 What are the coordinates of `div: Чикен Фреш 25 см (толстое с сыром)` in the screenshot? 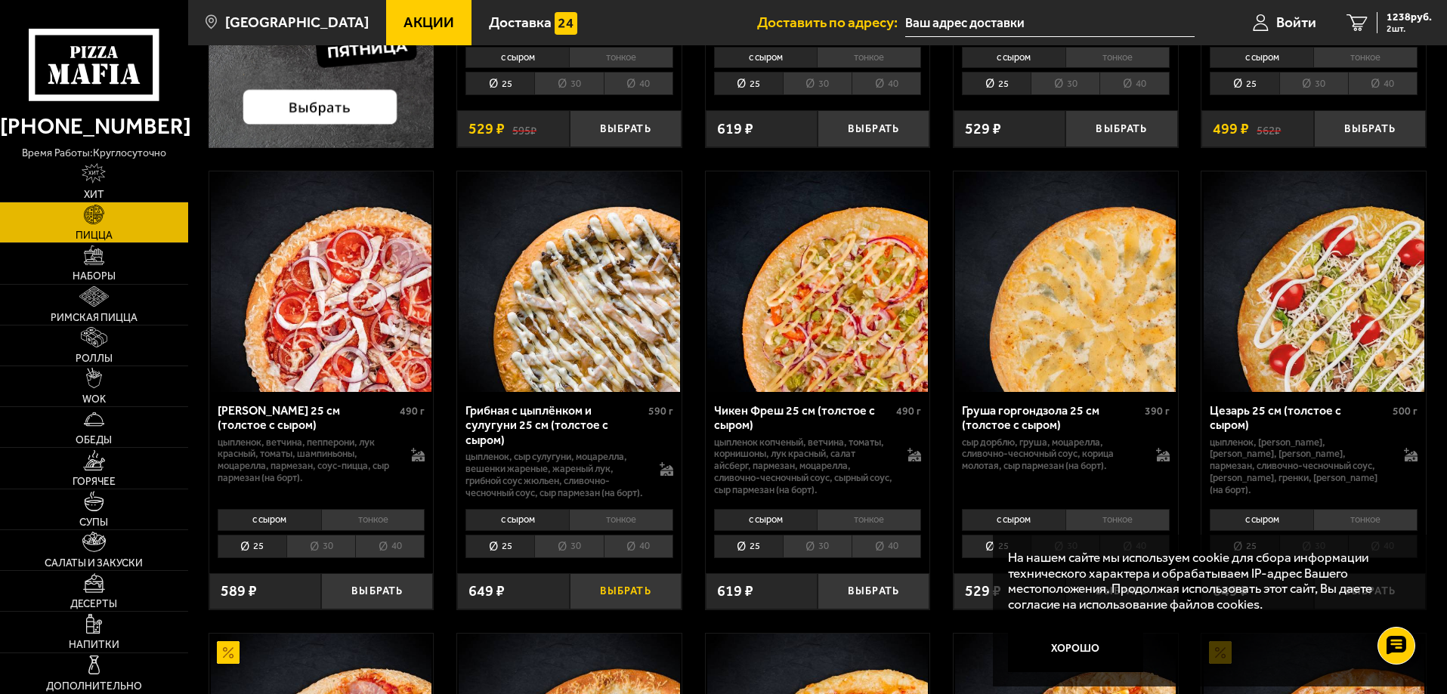 It's located at (803, 418).